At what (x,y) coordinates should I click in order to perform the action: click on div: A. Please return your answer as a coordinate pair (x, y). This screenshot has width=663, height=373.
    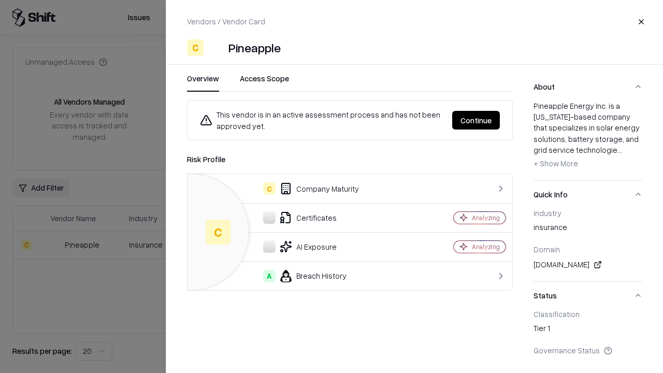
    Looking at the image, I should click on (269, 276).